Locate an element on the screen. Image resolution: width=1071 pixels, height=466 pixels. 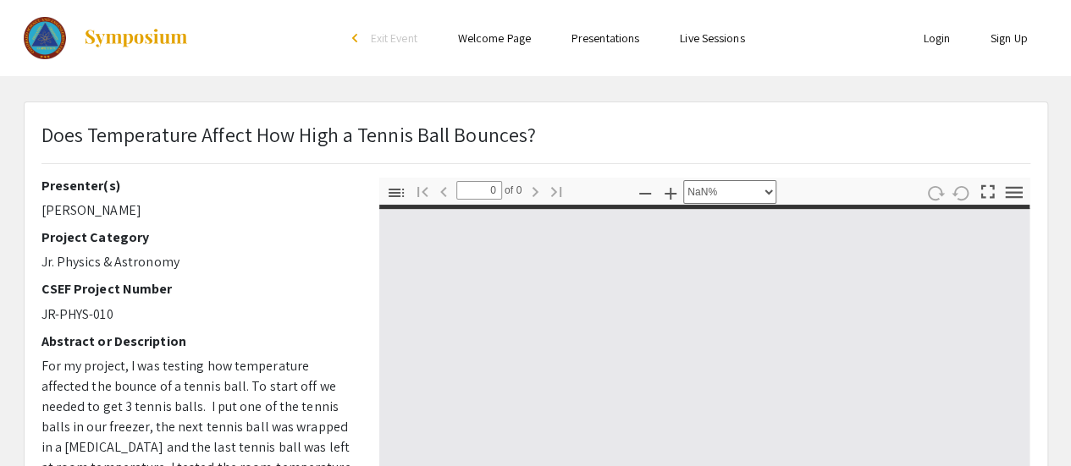
a: The 2023 Colorado Science & Engineering Fair is located at coordinates (107, 38).